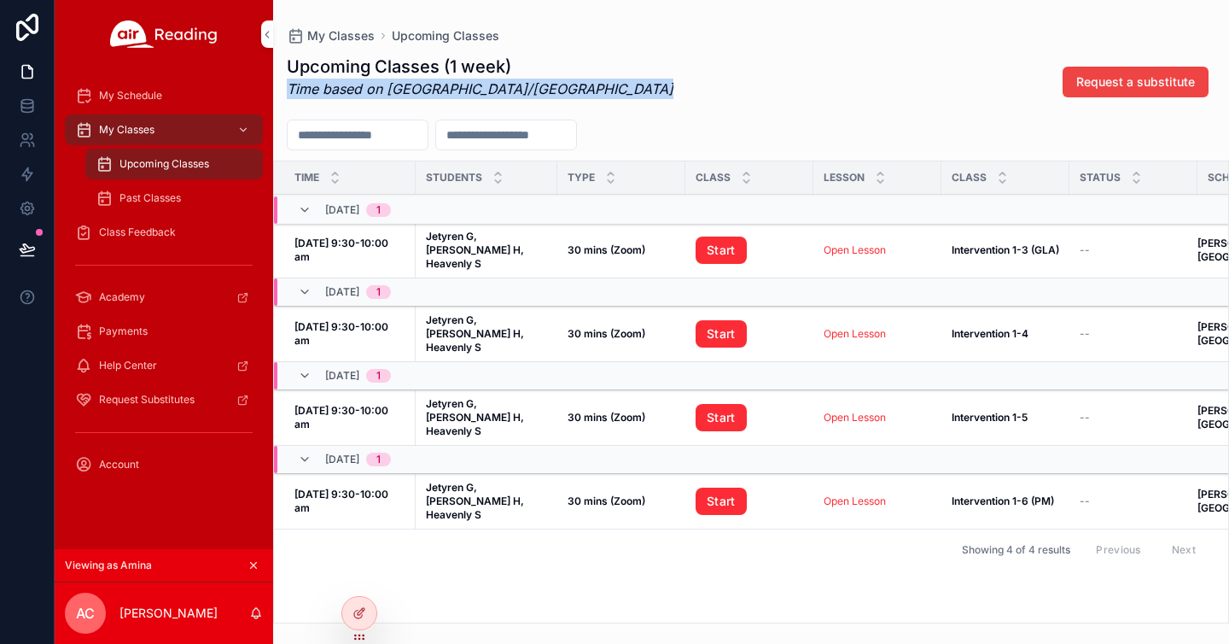 The height and width of the screenshot is (644, 1229). Describe the element at coordinates (1135, 82) in the screenshot. I see `button: Request a substitute` at that location.